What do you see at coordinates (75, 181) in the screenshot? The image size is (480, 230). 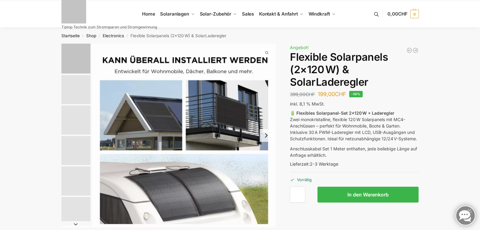 I see `li: 5 / 9` at bounding box center [75, 181].